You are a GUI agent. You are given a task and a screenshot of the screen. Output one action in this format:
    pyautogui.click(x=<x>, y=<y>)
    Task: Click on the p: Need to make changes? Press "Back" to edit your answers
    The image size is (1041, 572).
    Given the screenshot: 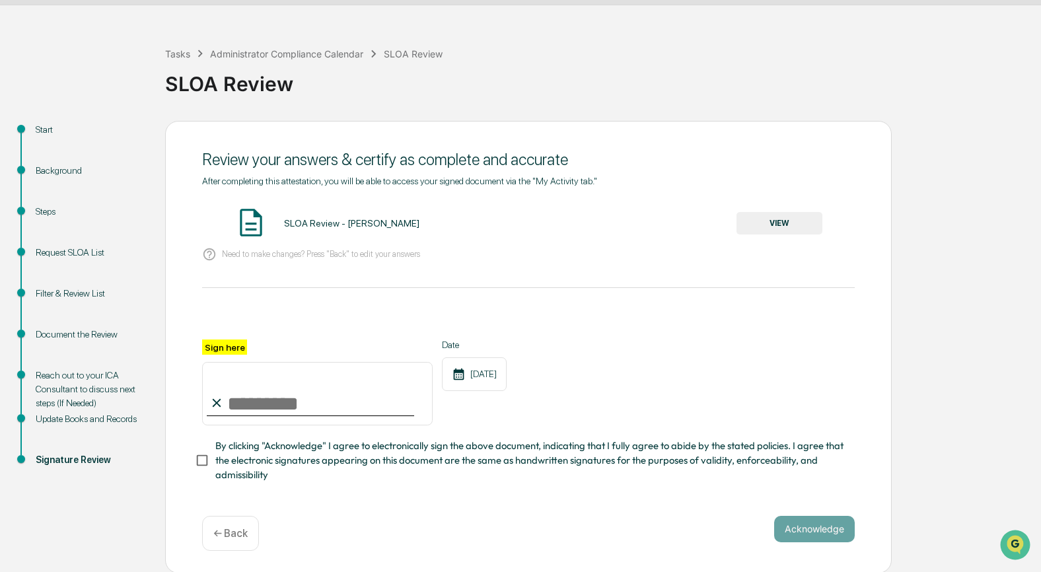 What is the action you would take?
    pyautogui.click(x=321, y=254)
    